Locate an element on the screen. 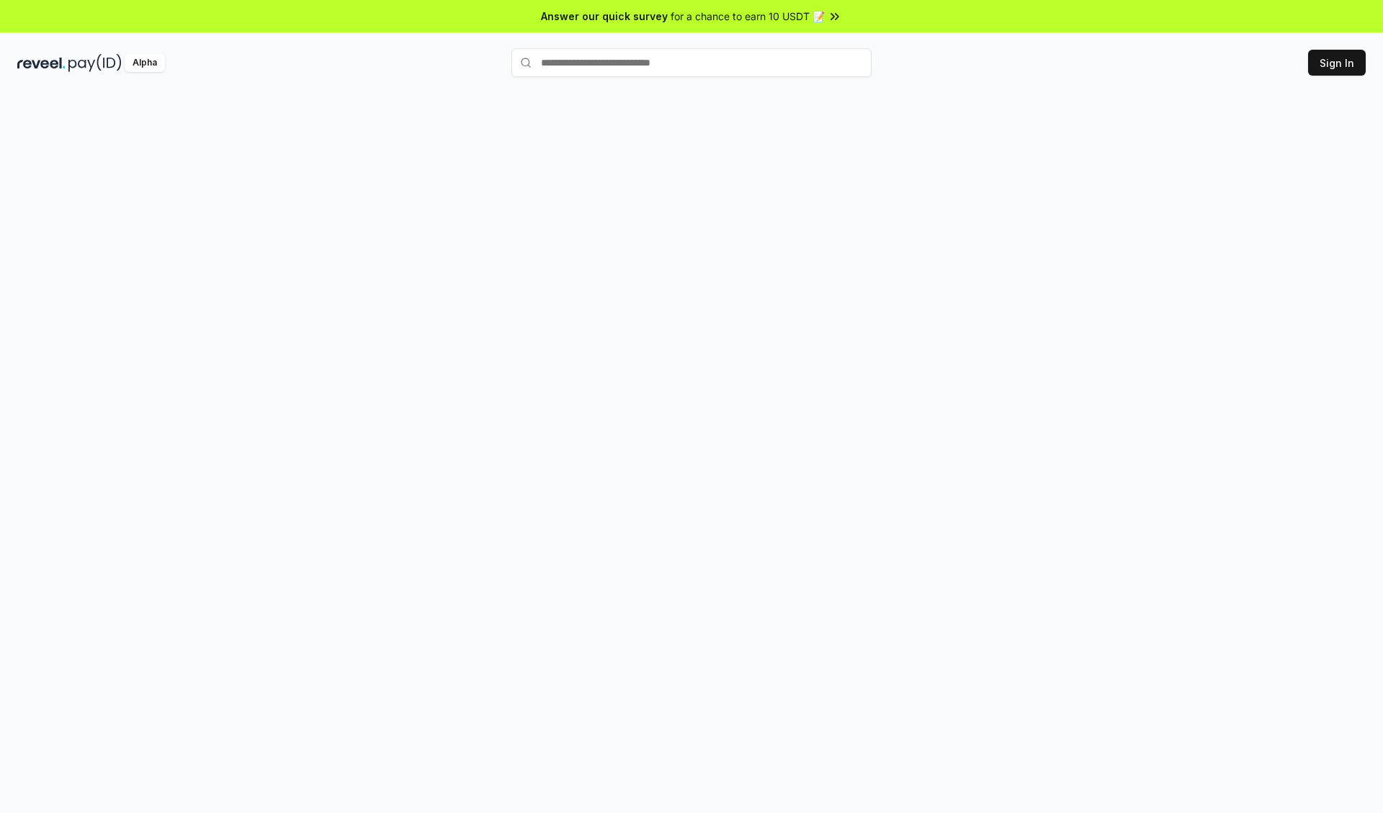  div: Alpha is located at coordinates (145, 63).